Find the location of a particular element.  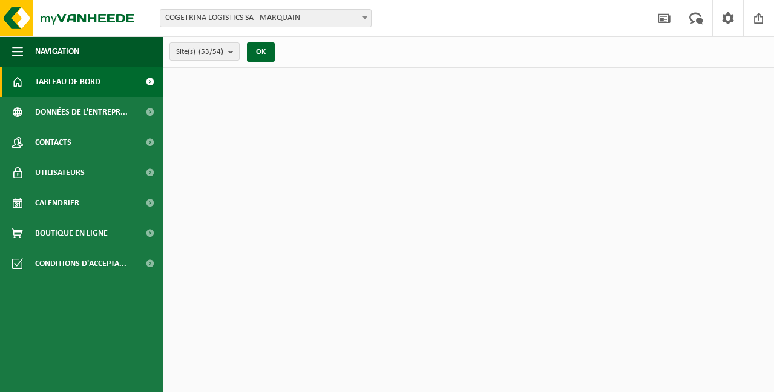

span: COGETRINA LOGISTICS SA - MARQUAIN is located at coordinates (266, 18).